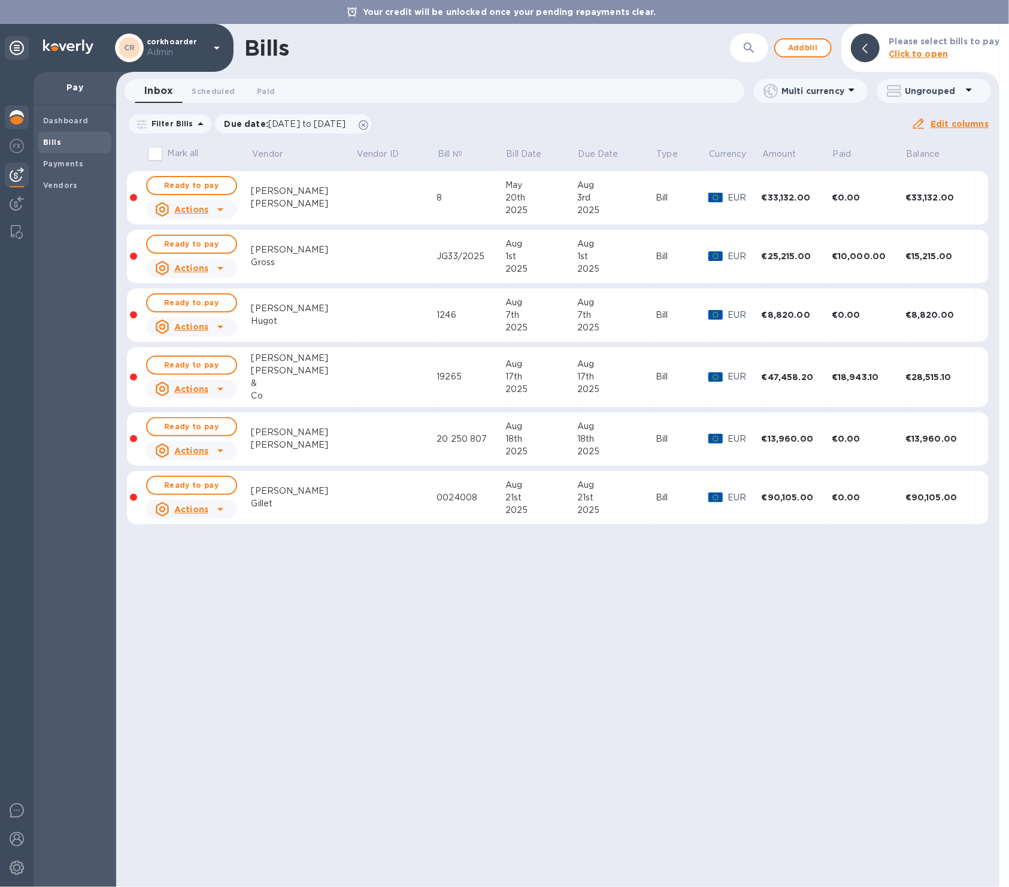 This screenshot has height=887, width=1009. I want to click on div: 1st, so click(541, 256).